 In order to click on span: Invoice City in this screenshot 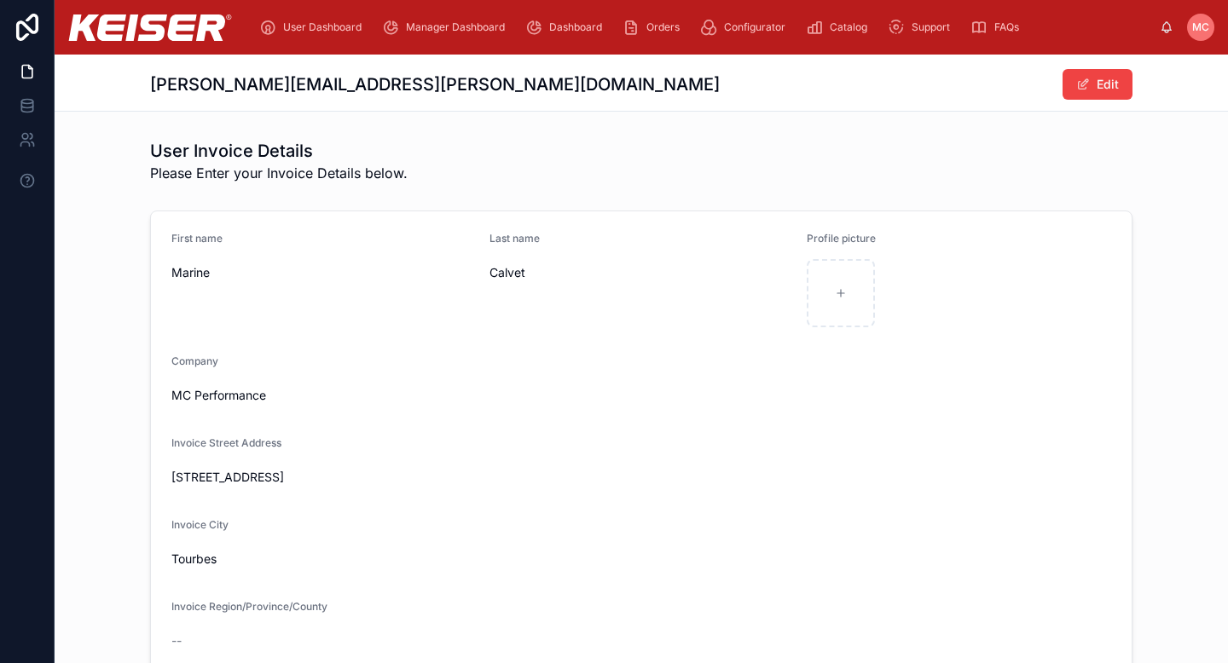, I will do `click(199, 524)`.